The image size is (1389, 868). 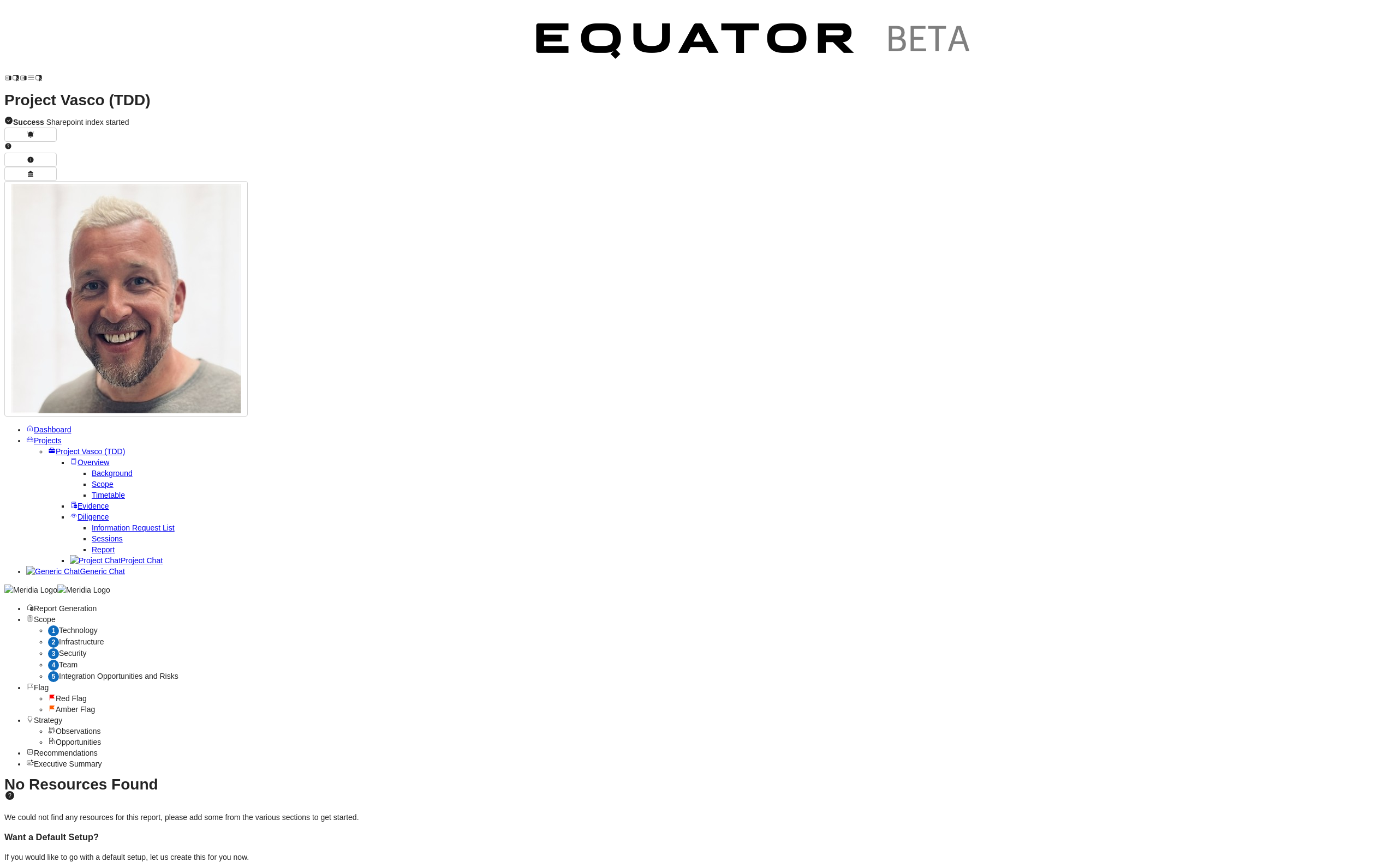 What do you see at coordinates (68, 665) in the screenshot?
I see `span: Team` at bounding box center [68, 665].